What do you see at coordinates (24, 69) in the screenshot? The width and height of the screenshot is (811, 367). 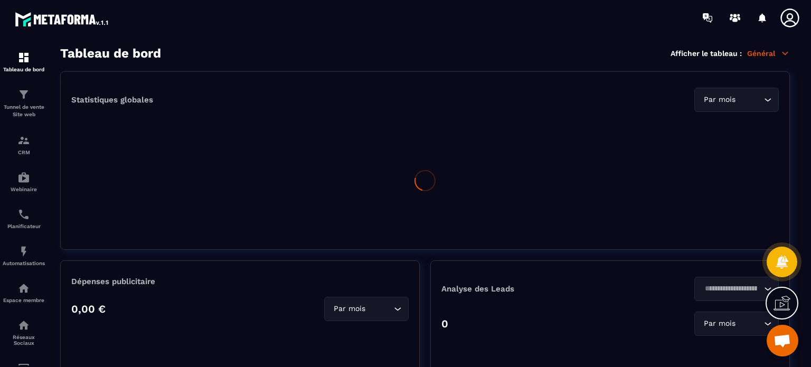 I see `p: Tableau de bord` at bounding box center [24, 69].